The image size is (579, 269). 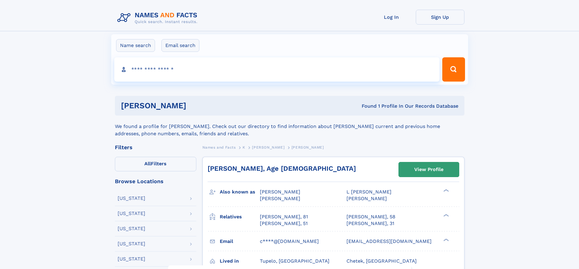 What do you see at coordinates (240, 242) in the screenshot?
I see `h3: Email` at bounding box center [240, 242].